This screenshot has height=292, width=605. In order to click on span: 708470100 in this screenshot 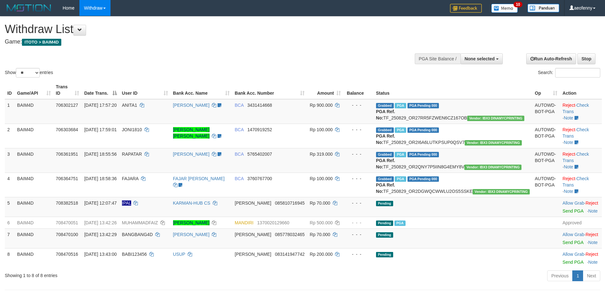, I will do `click(67, 234)`.